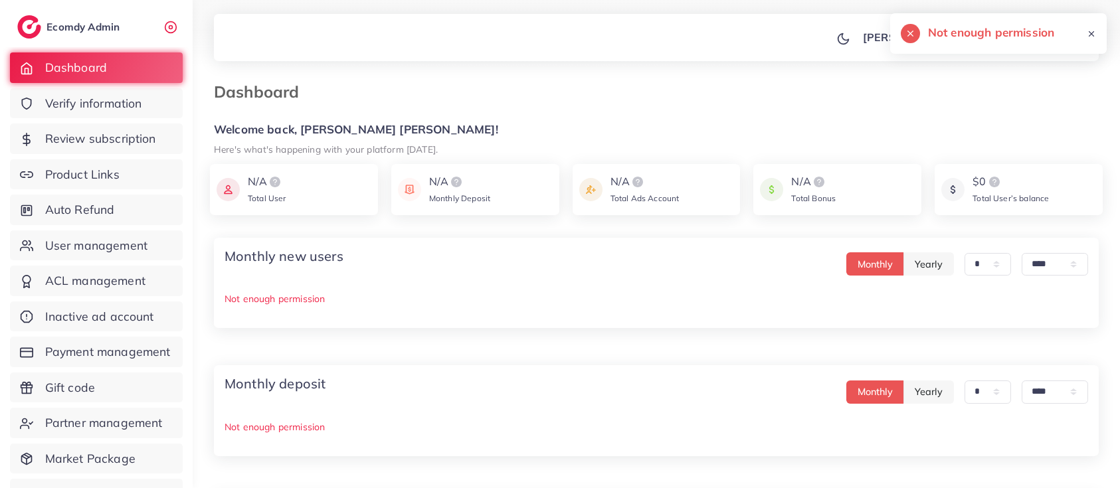 The width and height of the screenshot is (1120, 488). What do you see at coordinates (460, 198) in the screenshot?
I see `span: Monthly Deposit` at bounding box center [460, 198].